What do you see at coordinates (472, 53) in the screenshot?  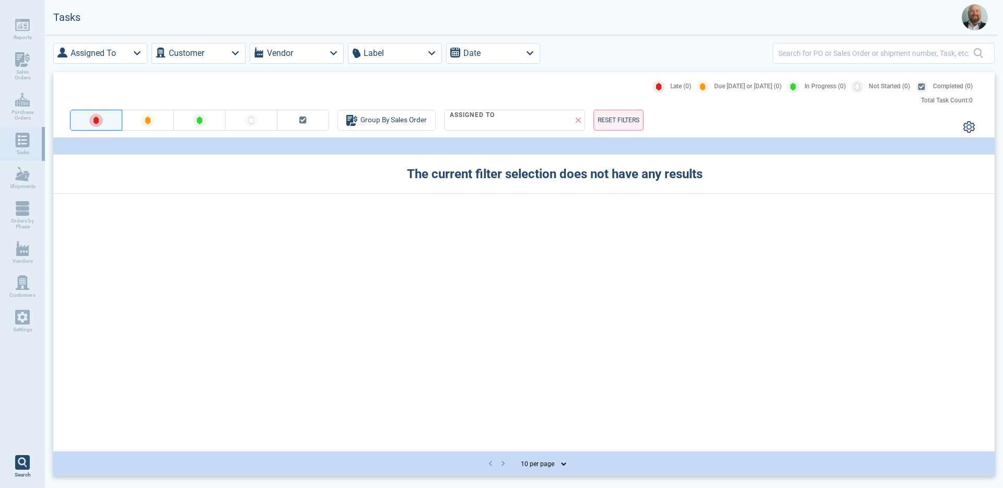 I see `label: Date` at bounding box center [472, 53].